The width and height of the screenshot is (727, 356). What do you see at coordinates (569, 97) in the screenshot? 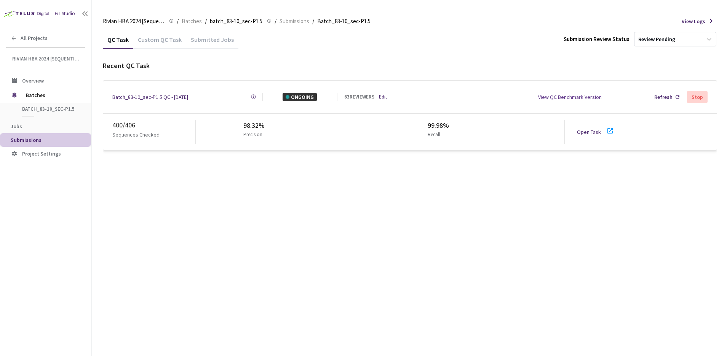
I see `div: View QC Benchmark Version` at bounding box center [569, 97].